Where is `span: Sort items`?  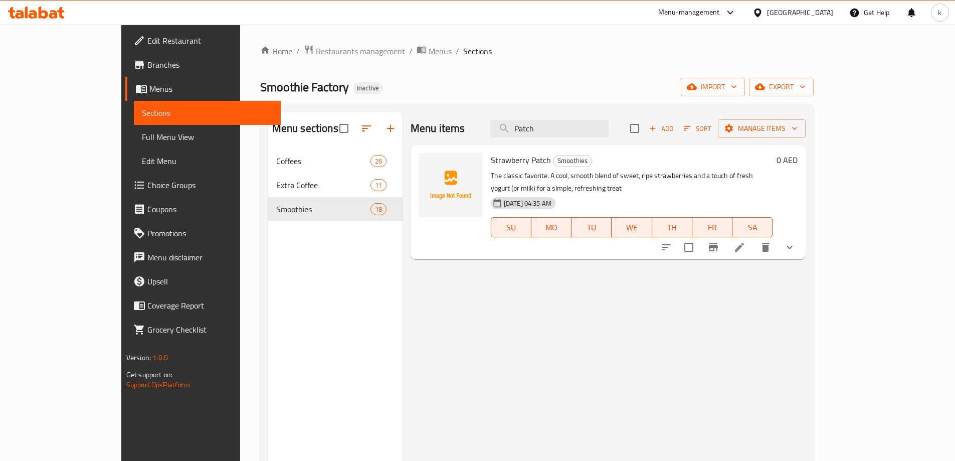
span: Sort items is located at coordinates (698, 128).